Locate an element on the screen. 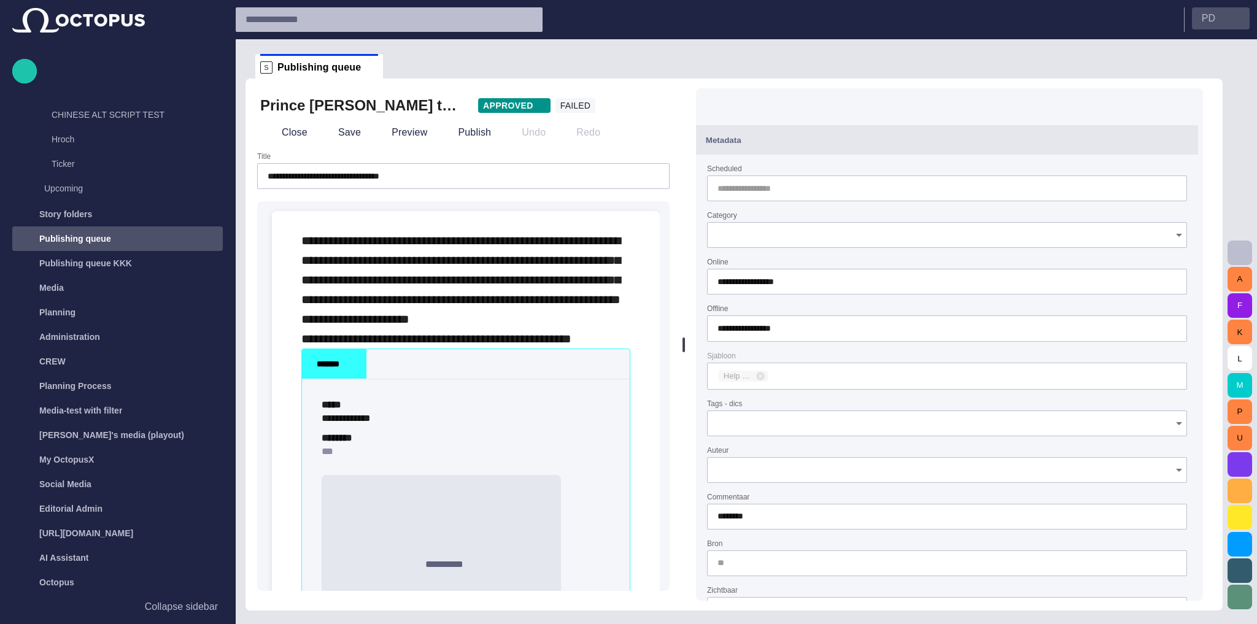 The width and height of the screenshot is (1257, 624). label: Bron is located at coordinates (714, 543).